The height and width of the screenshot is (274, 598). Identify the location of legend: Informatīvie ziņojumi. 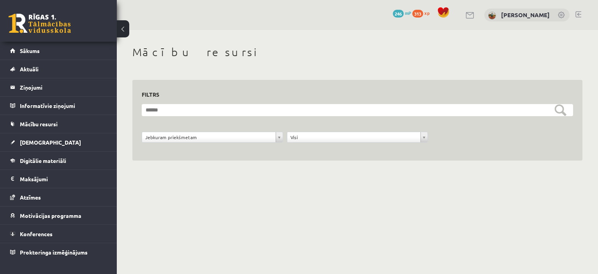
(64, 106).